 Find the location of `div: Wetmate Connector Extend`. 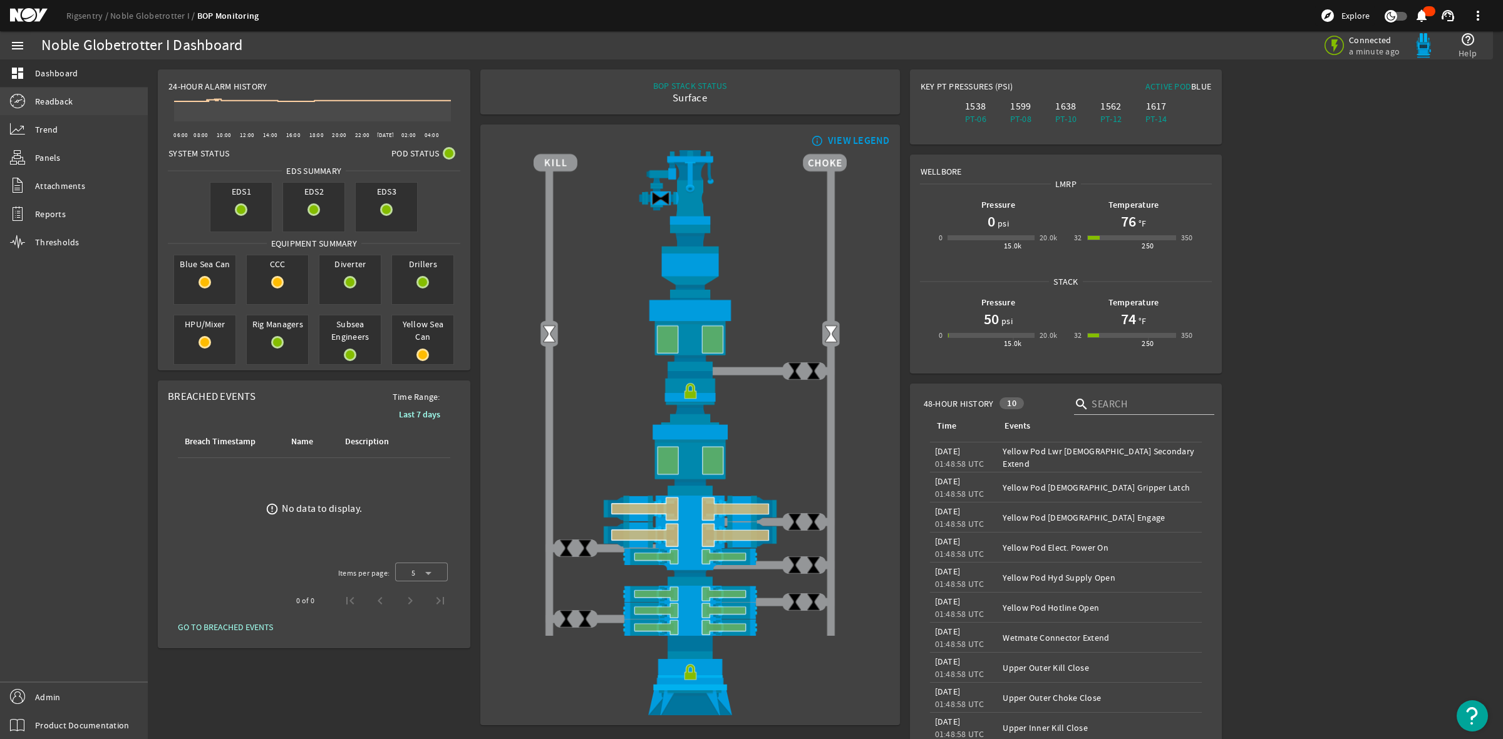

div: Wetmate Connector Extend is located at coordinates (1099, 638).